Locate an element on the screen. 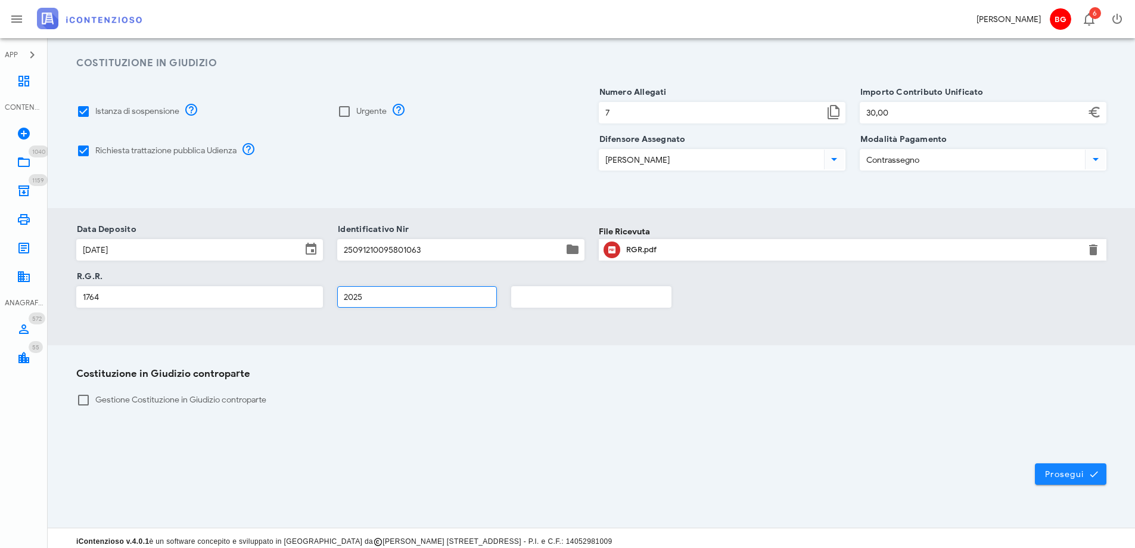 The height and width of the screenshot is (548, 1135). span: Prosegui is located at coordinates (1071, 474).